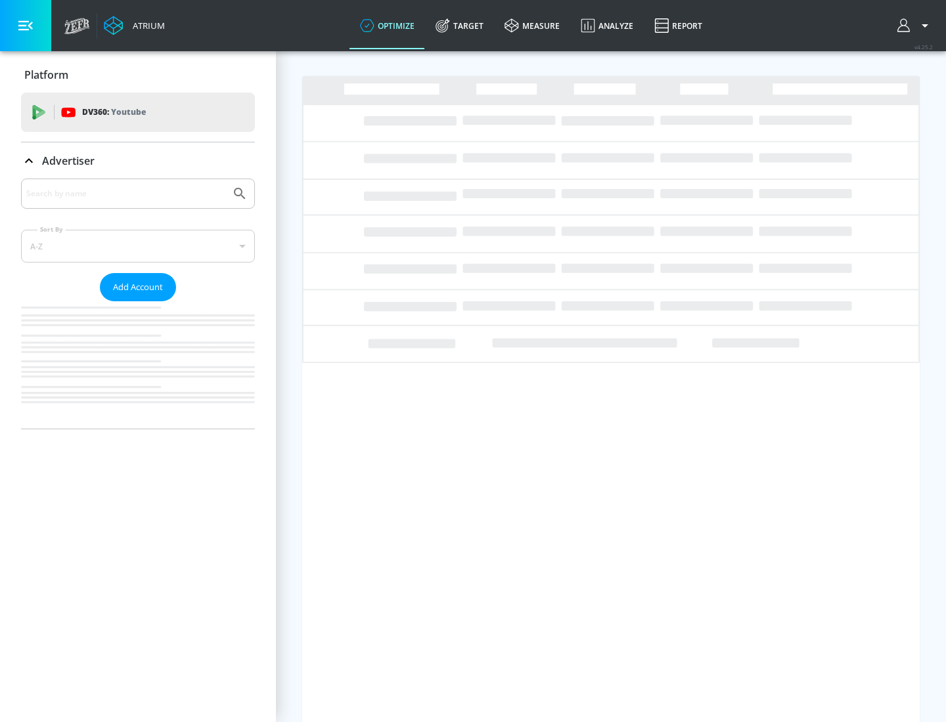 Image resolution: width=946 pixels, height=722 pixels. What do you see at coordinates (678, 26) in the screenshot?
I see `a: Report` at bounding box center [678, 26].